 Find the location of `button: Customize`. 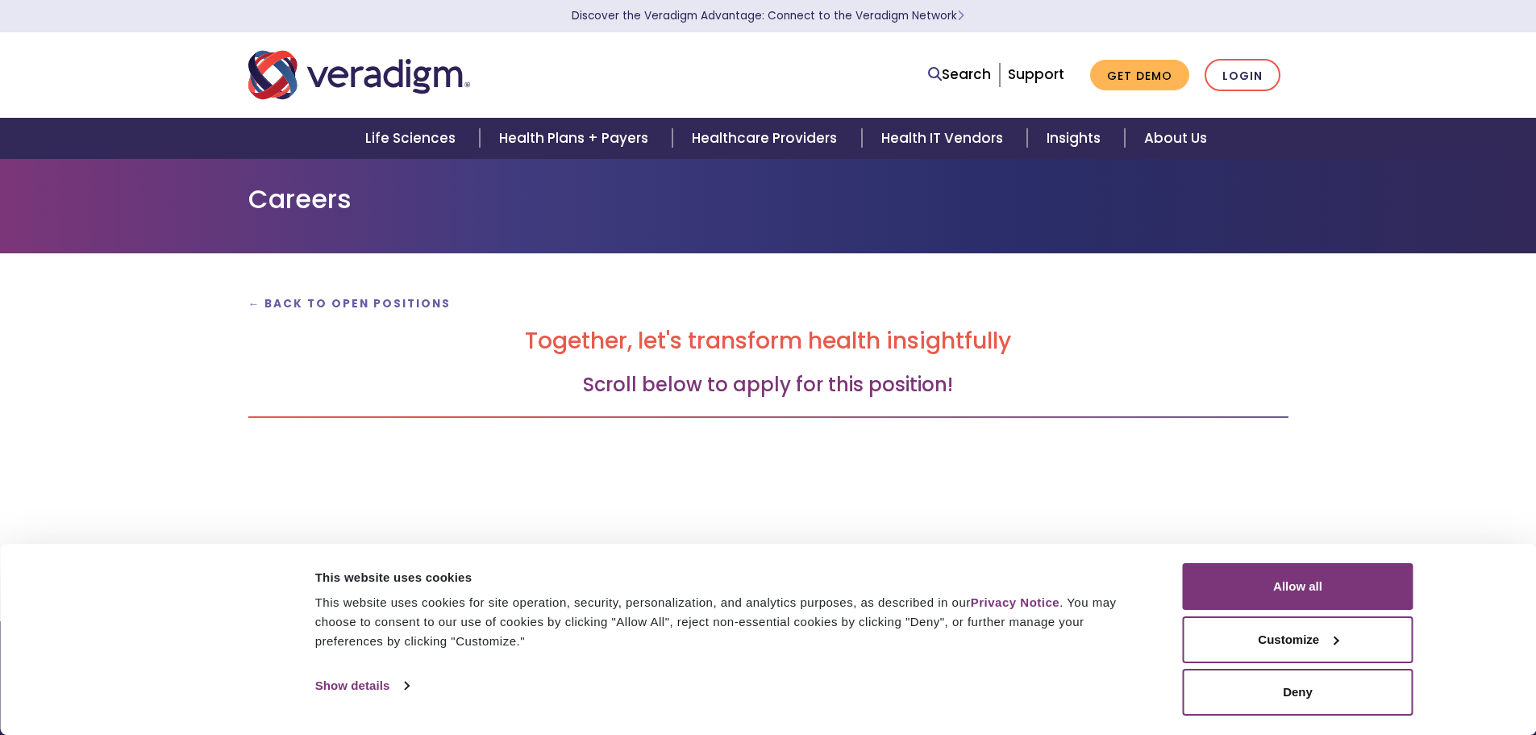

button: Customize is located at coordinates (1298, 639).